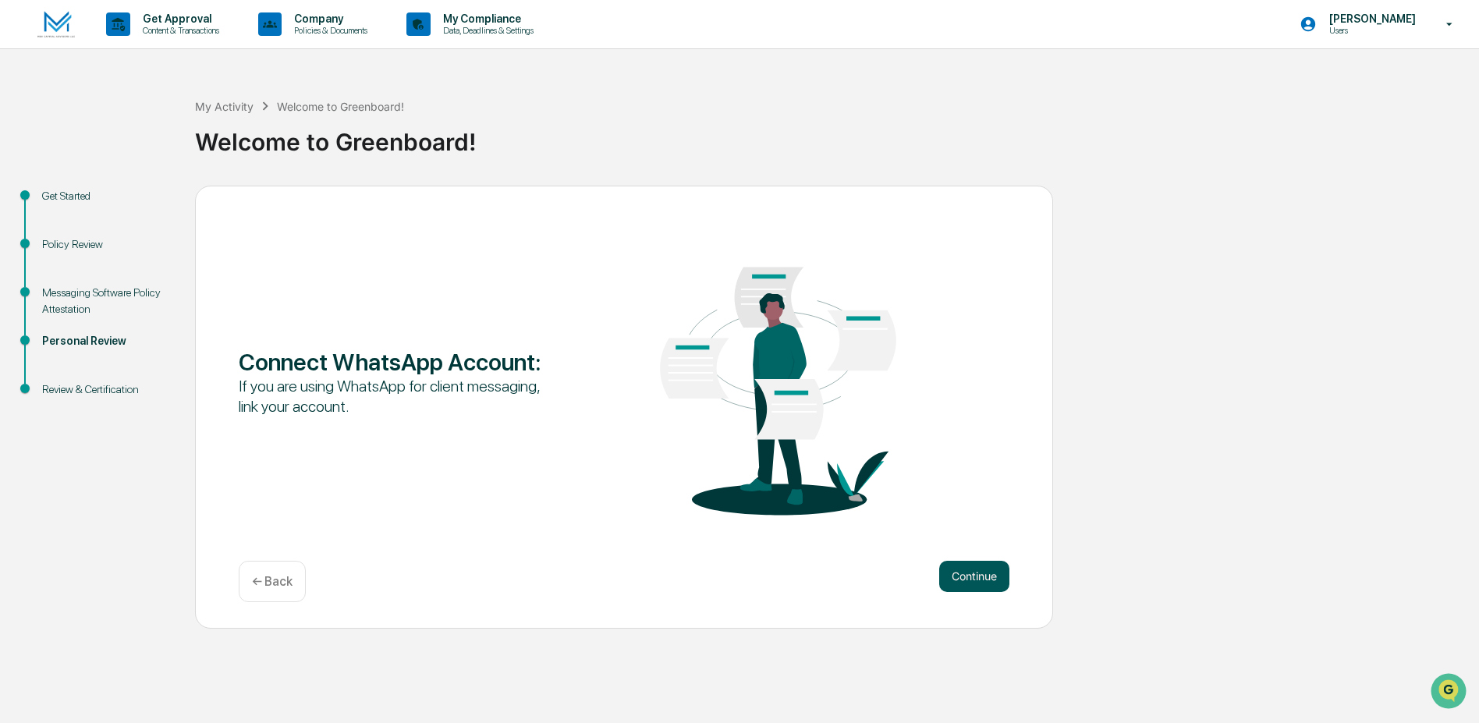 Image resolution: width=1479 pixels, height=723 pixels. What do you see at coordinates (56, 24) in the screenshot?
I see `img: logo` at bounding box center [56, 24].